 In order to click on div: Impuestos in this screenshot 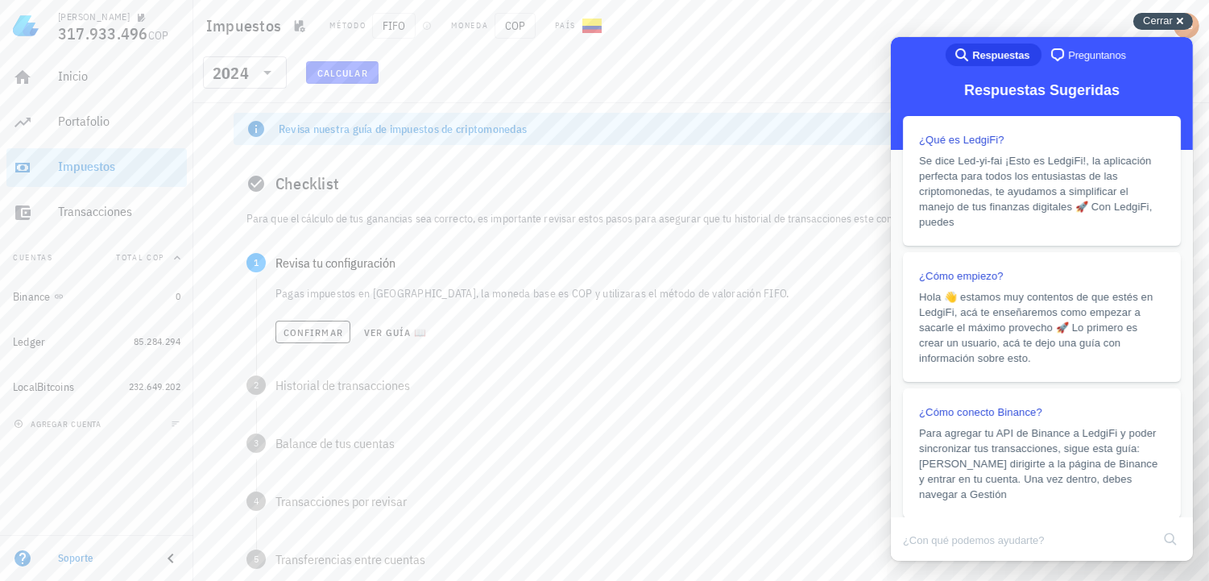, I will do `click(119, 166)`.